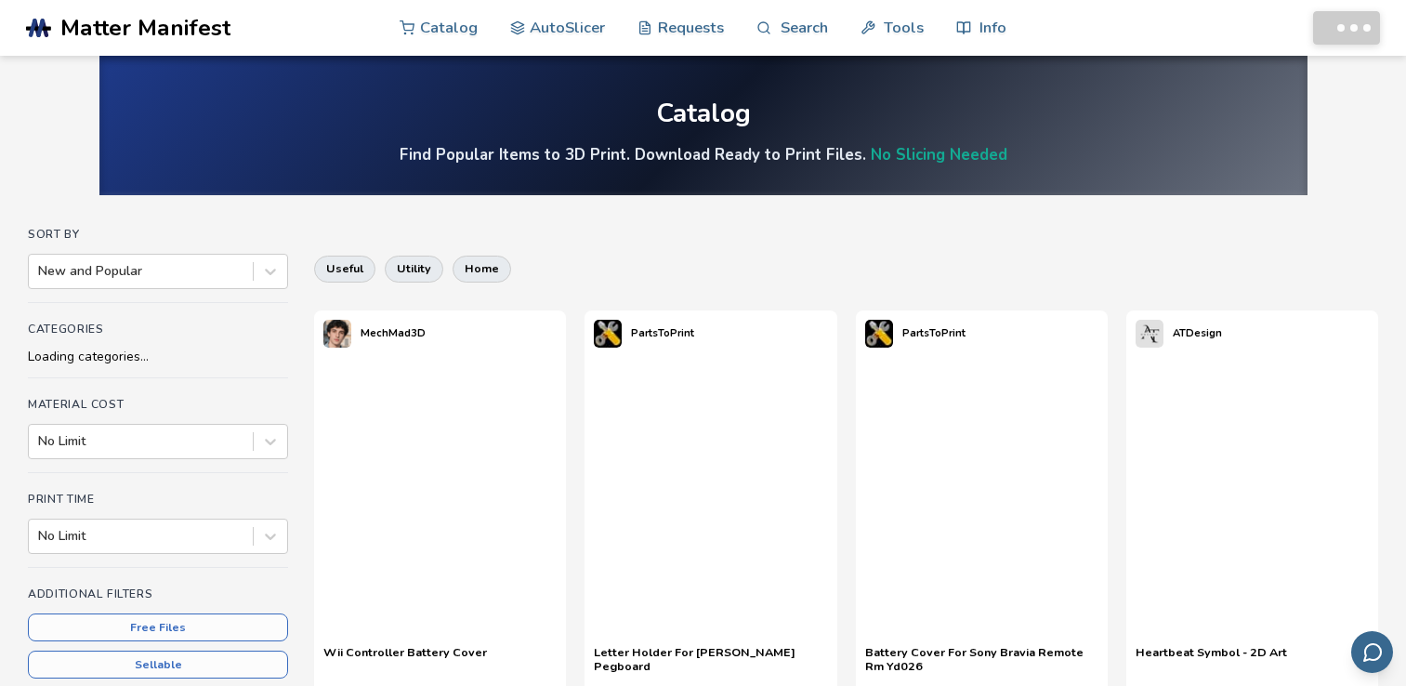 This screenshot has width=1406, height=686. I want to click on a: Battery Cover For Sony Bravia Remote Rm Yd026, so click(981, 659).